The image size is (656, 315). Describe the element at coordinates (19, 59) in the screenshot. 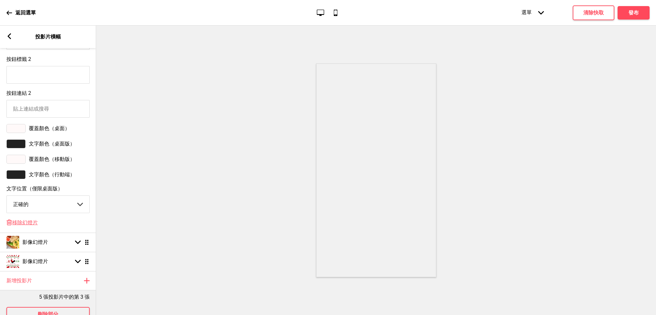

I see `font: 按鈕標籤 2` at that location.